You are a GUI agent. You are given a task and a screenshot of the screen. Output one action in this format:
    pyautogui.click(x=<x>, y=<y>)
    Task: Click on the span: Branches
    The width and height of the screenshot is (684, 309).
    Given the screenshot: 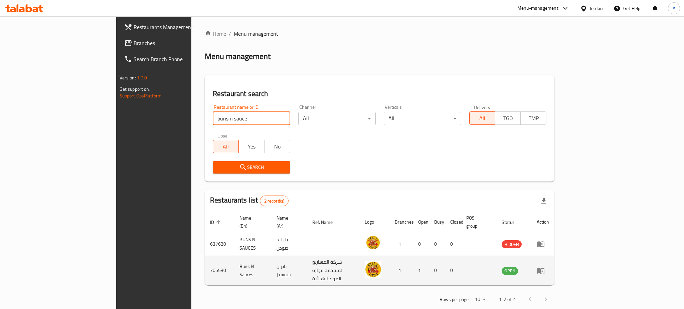 What is the action you would take?
    pyautogui.click(x=179, y=43)
    